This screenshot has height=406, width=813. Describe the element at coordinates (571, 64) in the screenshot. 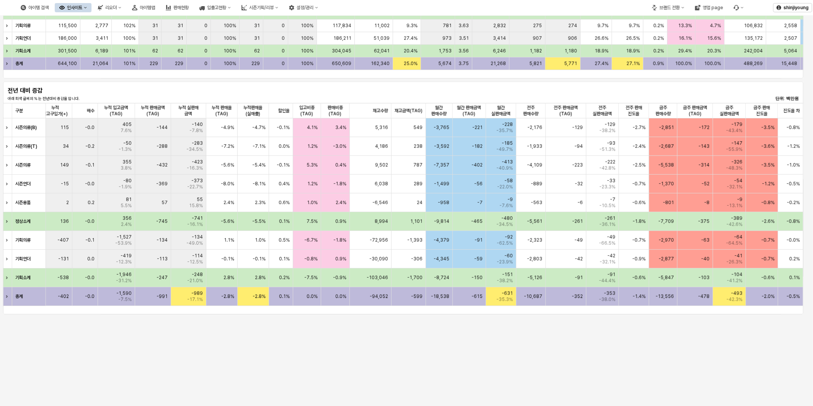

I see `span: 5,771` at that location.